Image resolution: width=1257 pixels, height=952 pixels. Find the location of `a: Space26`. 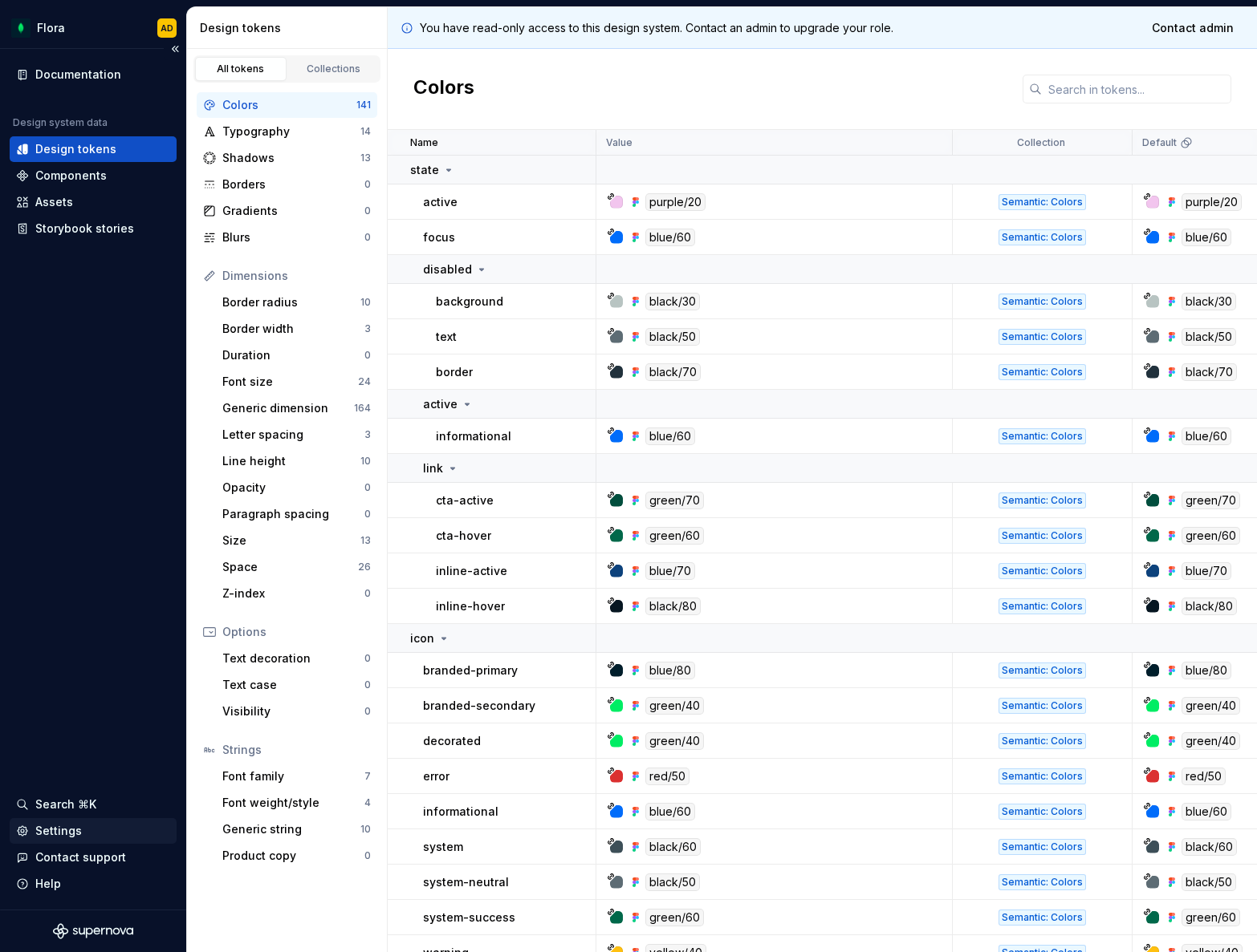

a: Space26 is located at coordinates (296, 567).